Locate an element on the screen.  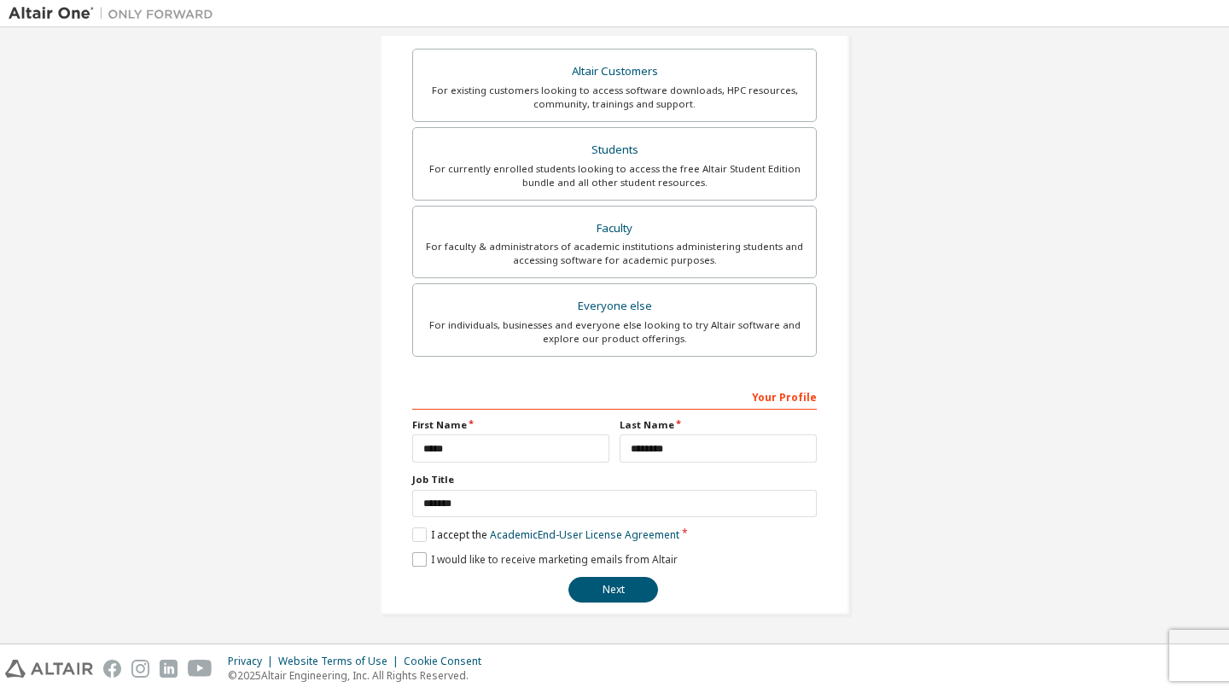
div: For existing customers looking to access software downloads, HPC resources, community, trainings ... is located at coordinates (614, 97).